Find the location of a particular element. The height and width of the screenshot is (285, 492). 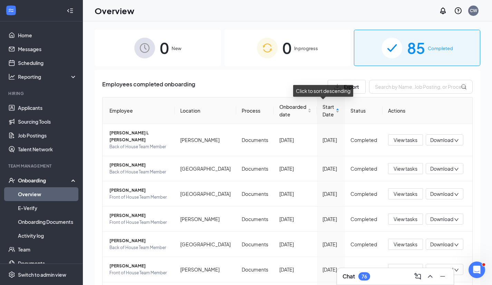

a: Overview is located at coordinates (47, 194).